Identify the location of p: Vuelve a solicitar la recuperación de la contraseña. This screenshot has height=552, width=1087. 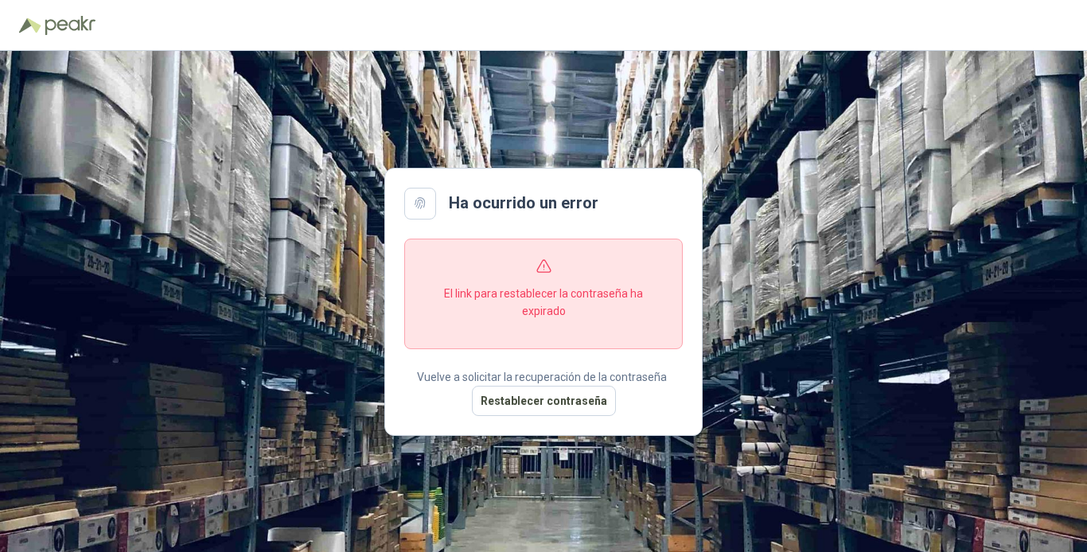
(544, 377).